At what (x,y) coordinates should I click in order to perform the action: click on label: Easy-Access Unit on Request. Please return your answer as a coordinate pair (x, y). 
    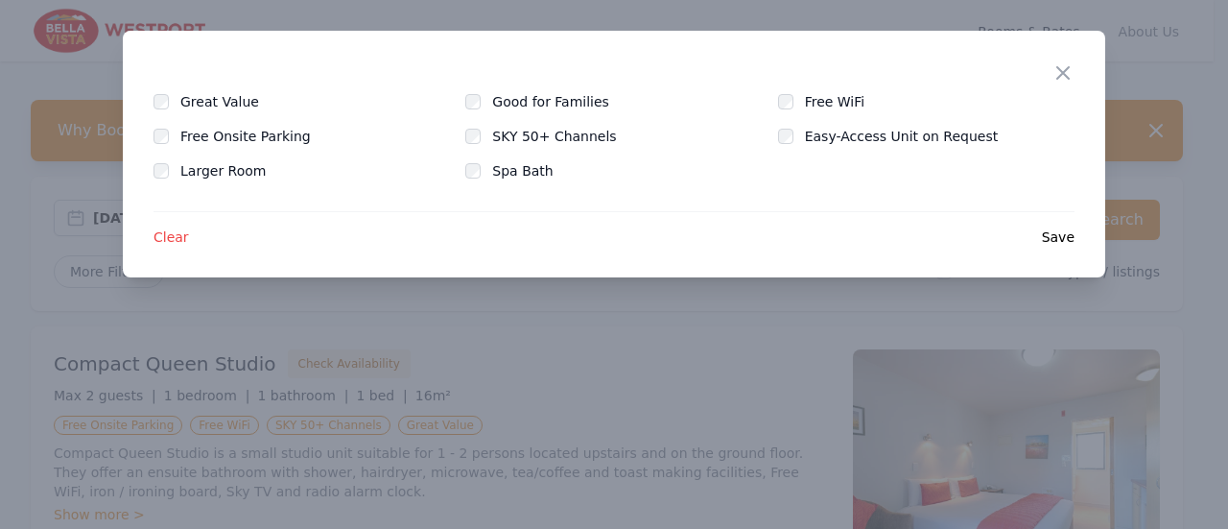
    Looking at the image, I should click on (913, 136).